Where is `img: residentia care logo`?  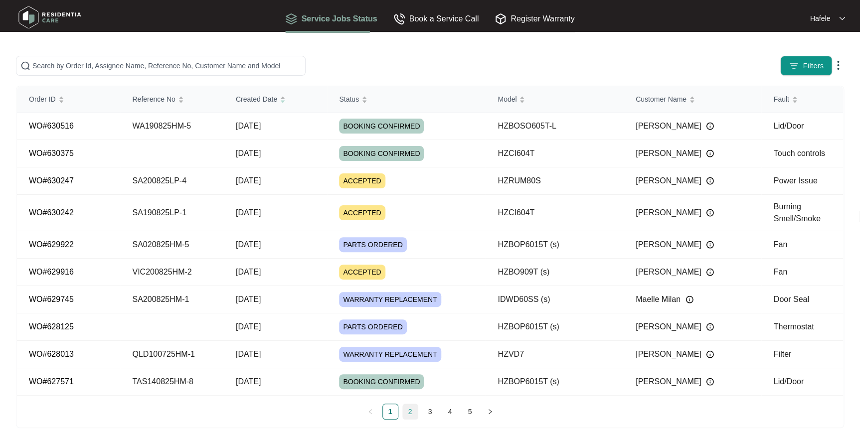 img: residentia care logo is located at coordinates (50, 17).